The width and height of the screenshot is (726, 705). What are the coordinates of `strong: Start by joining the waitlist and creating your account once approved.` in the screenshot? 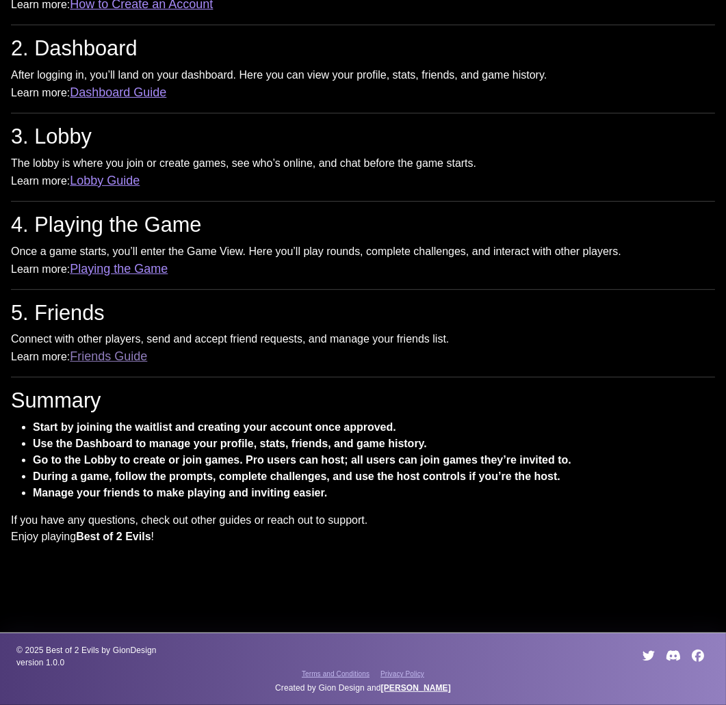 It's located at (214, 427).